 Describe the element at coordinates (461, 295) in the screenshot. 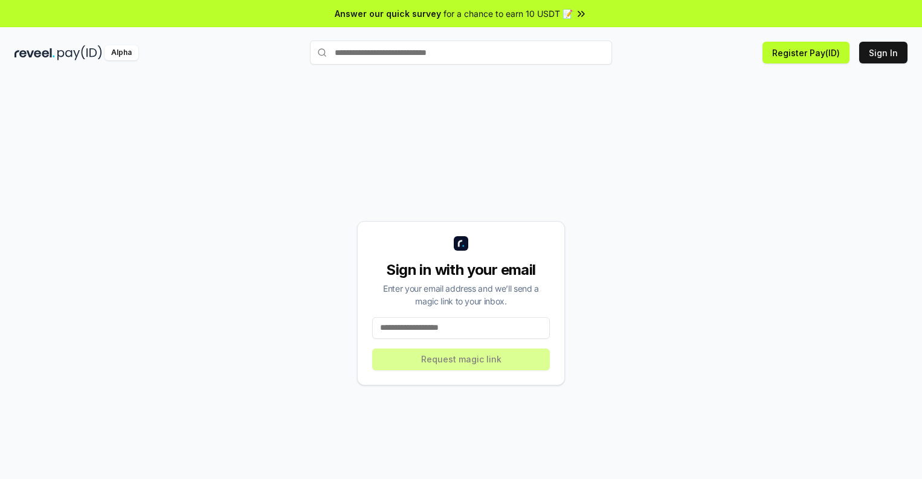

I see `div: Enter your email address and we’ll send a magic link to your inbox.` at that location.